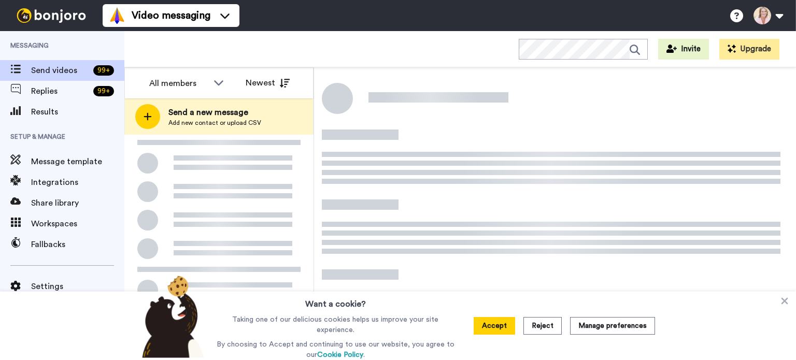  Describe the element at coordinates (340, 355) in the screenshot. I see `a: Cookie Policy` at that location.